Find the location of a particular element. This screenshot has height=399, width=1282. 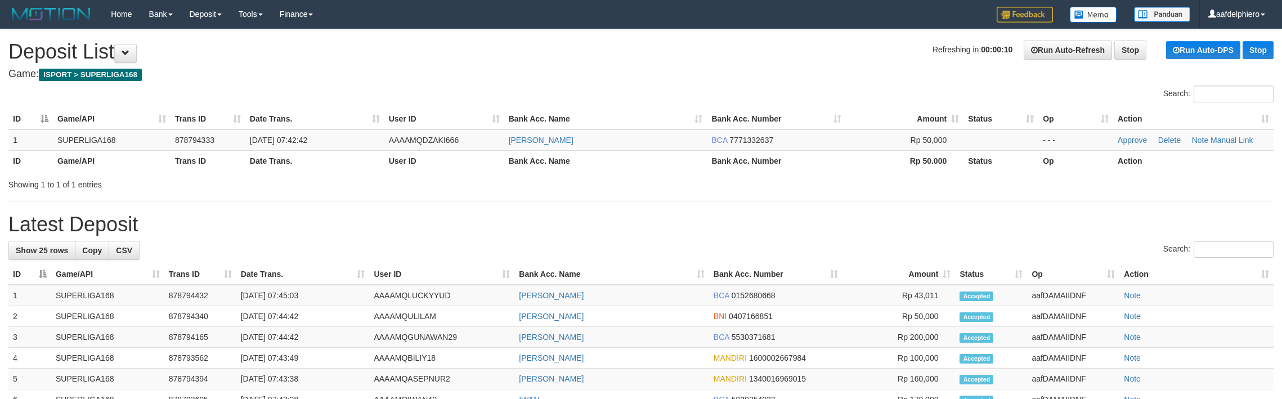

th: User ID is located at coordinates (444, 160).